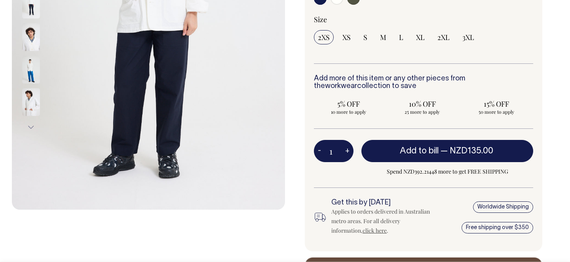 Image resolution: width=570 pixels, height=262 pixels. I want to click on span: 10 more to apply, so click(348, 112).